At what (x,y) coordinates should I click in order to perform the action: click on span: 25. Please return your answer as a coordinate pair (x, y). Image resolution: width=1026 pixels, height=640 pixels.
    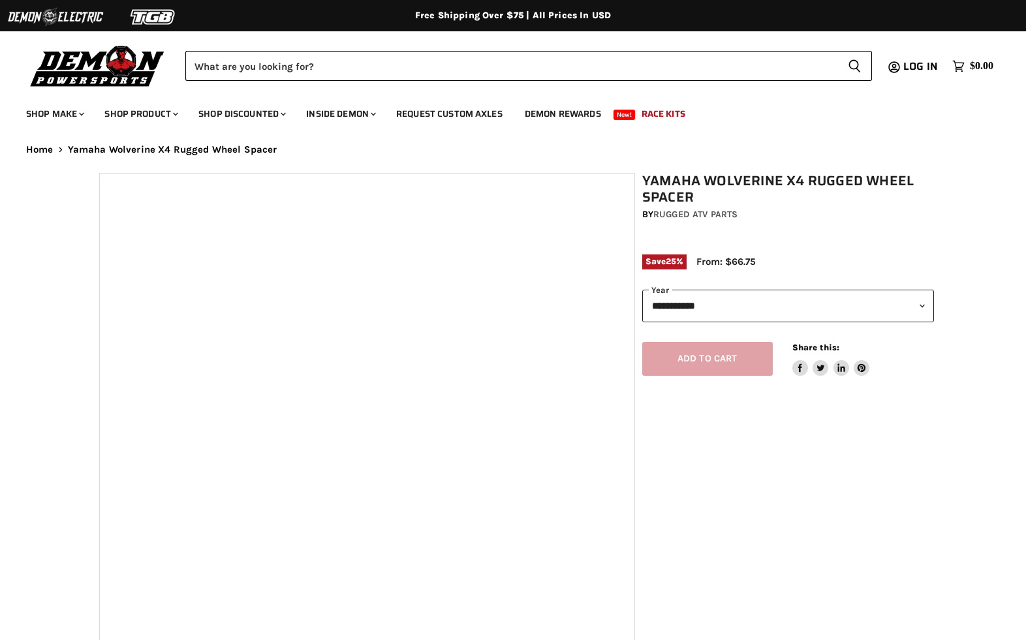
    Looking at the image, I should click on (671, 261).